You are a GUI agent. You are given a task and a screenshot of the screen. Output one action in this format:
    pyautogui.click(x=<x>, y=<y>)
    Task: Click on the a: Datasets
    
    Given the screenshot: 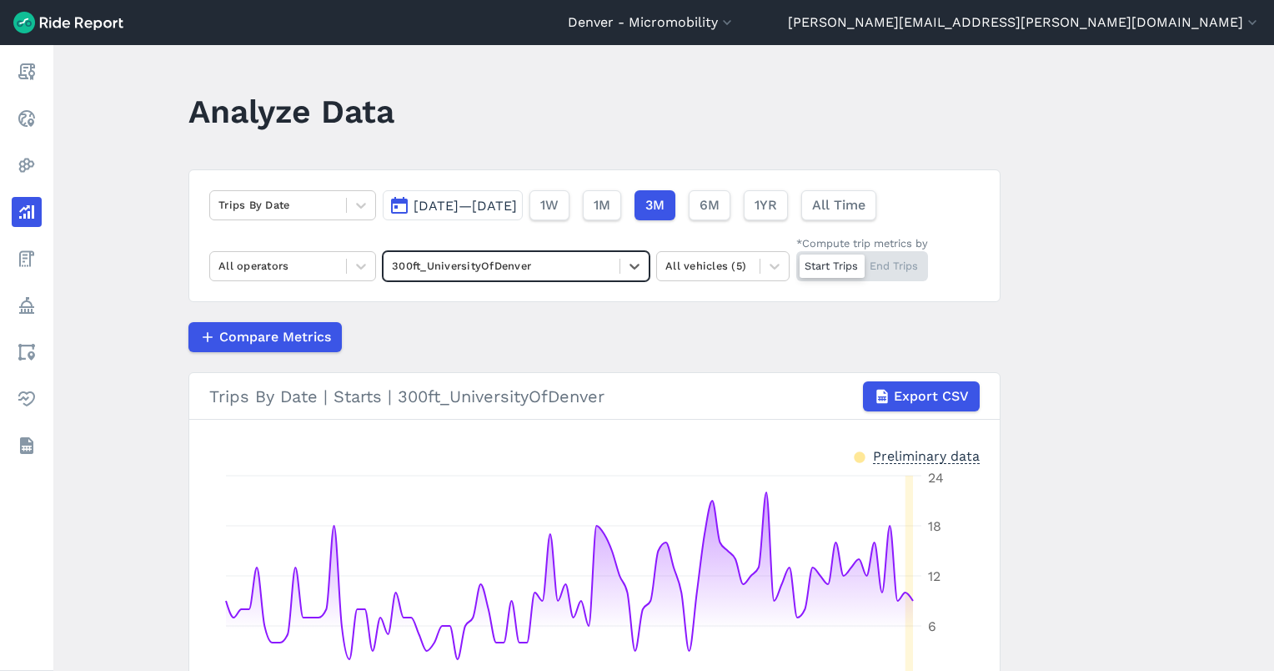 What is the action you would take?
    pyautogui.click(x=27, y=445)
    